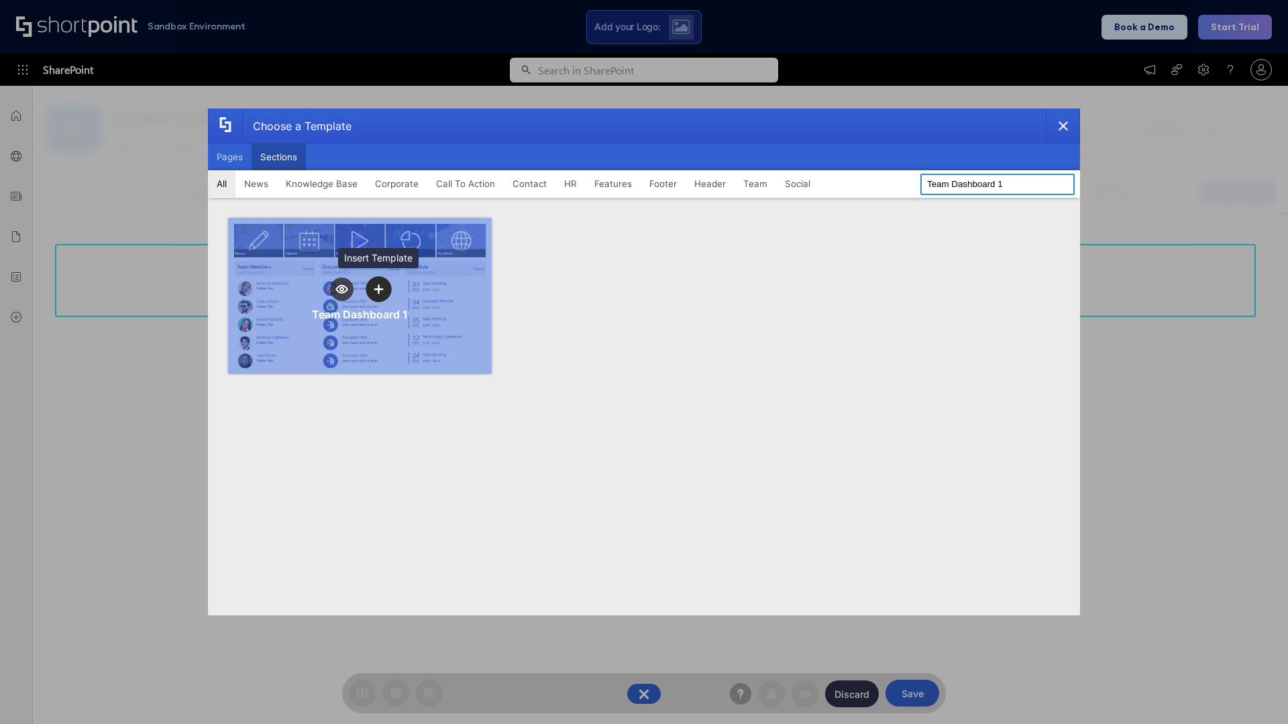 Image resolution: width=1288 pixels, height=724 pixels. I want to click on button: Team, so click(755, 184).